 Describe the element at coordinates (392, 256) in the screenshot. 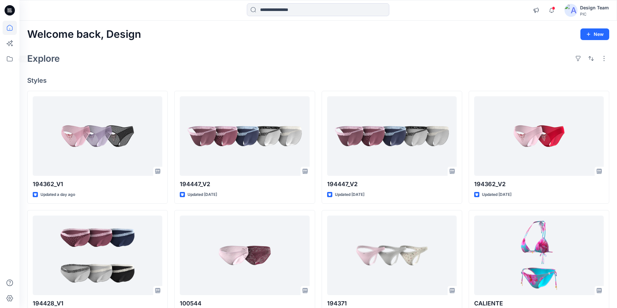

I see `a: 194371` at that location.